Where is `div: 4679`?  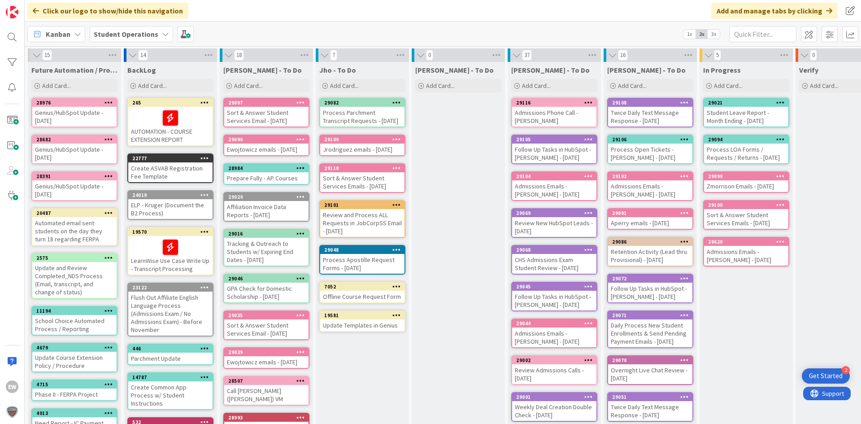
div: 4679 is located at coordinates (74, 348).